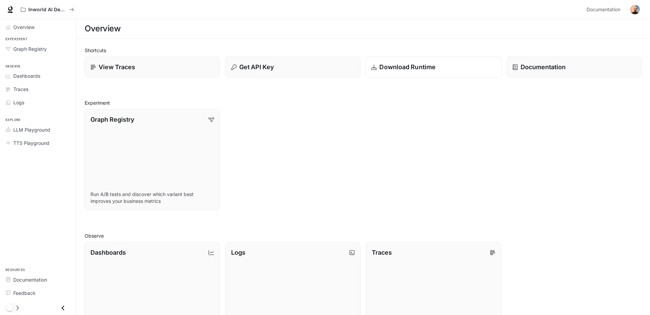 Image resolution: width=650 pixels, height=315 pixels. I want to click on span: LLM Playground, so click(32, 130).